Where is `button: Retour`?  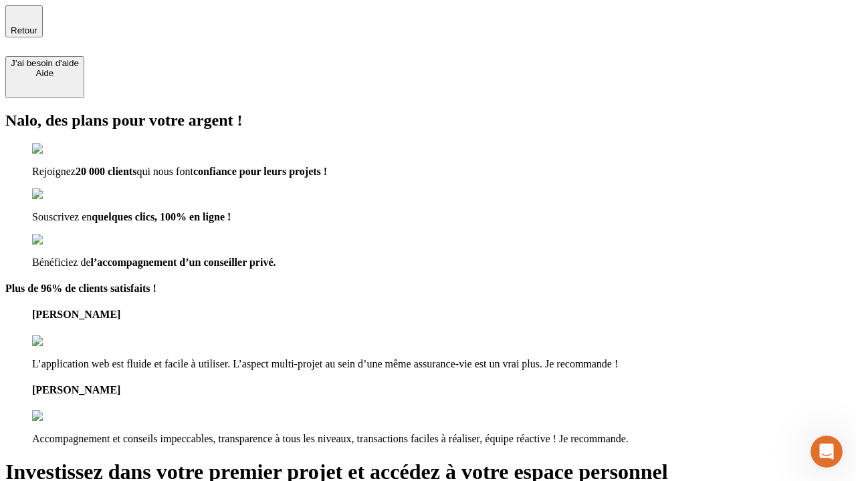
button: Retour is located at coordinates (24, 21).